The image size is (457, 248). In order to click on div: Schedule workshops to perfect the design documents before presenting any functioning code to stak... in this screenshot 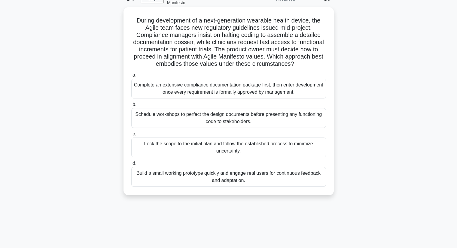, I will do `click(229, 118)`.